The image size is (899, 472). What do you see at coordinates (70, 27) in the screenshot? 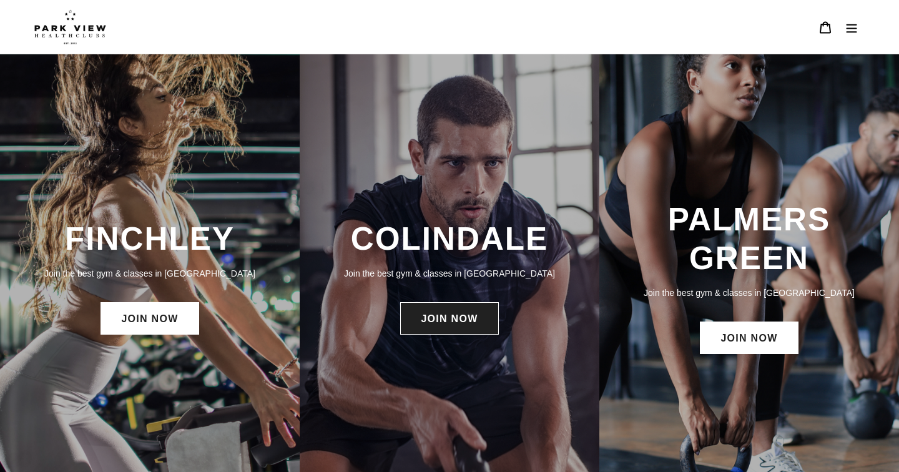
I see `img: Park view health clubs is a gym near you.` at bounding box center [70, 27].